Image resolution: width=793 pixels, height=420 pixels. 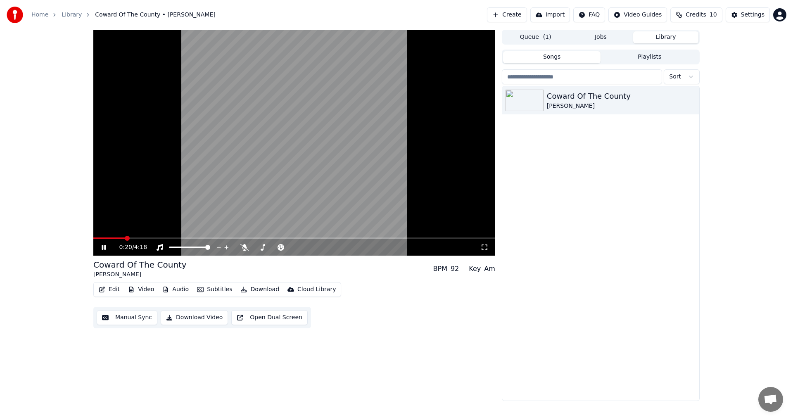 What do you see at coordinates (550, 15) in the screenshot?
I see `button: Import` at bounding box center [550, 15].